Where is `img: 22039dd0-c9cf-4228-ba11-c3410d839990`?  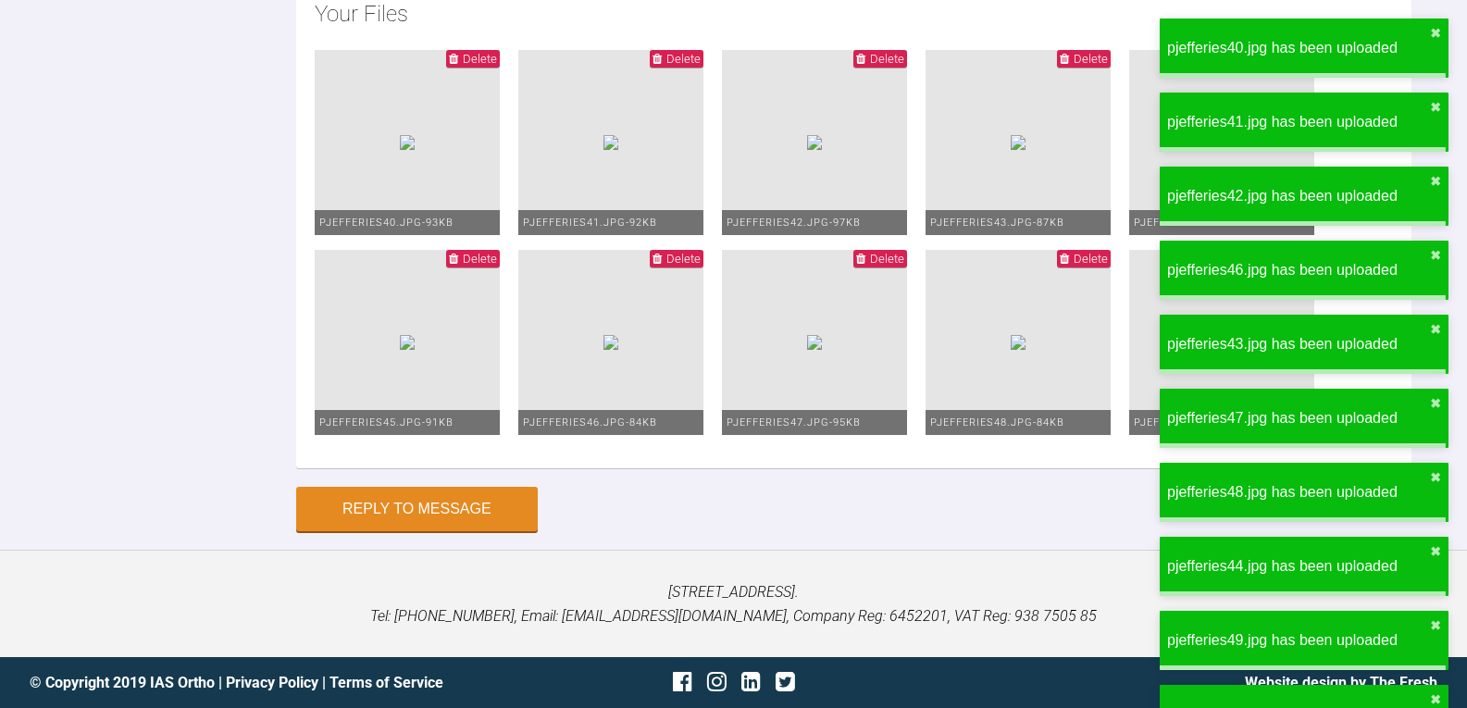
img: 22039dd0-c9cf-4228-ba11-c3410d839990 is located at coordinates (611, 343).